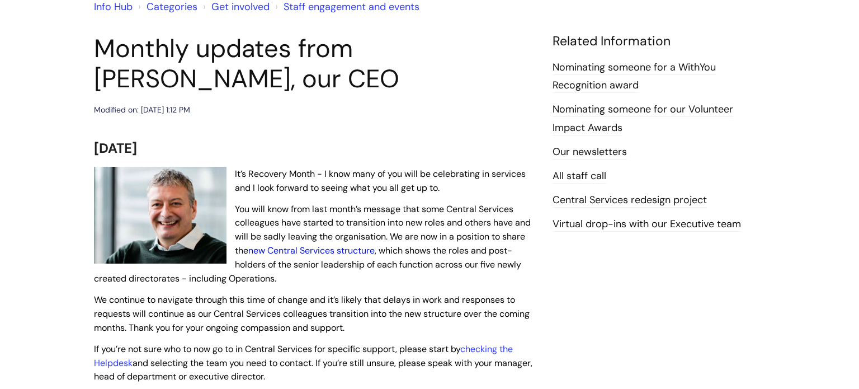 The height and width of the screenshot is (389, 859). Describe the element at coordinates (312, 243) in the screenshot. I see `span: You will know from last month’s message that some Central Services colleagues have started to tra...` at that location.